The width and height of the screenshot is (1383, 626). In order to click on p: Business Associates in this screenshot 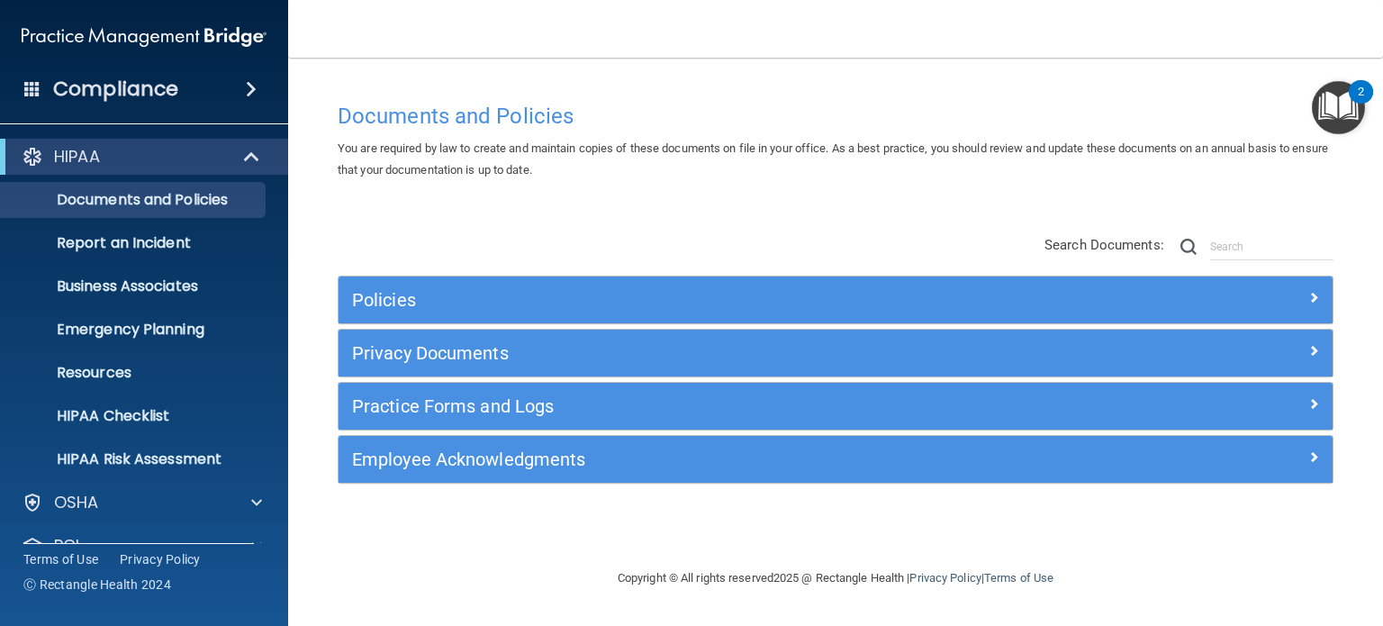, I will do `click(134, 286)`.